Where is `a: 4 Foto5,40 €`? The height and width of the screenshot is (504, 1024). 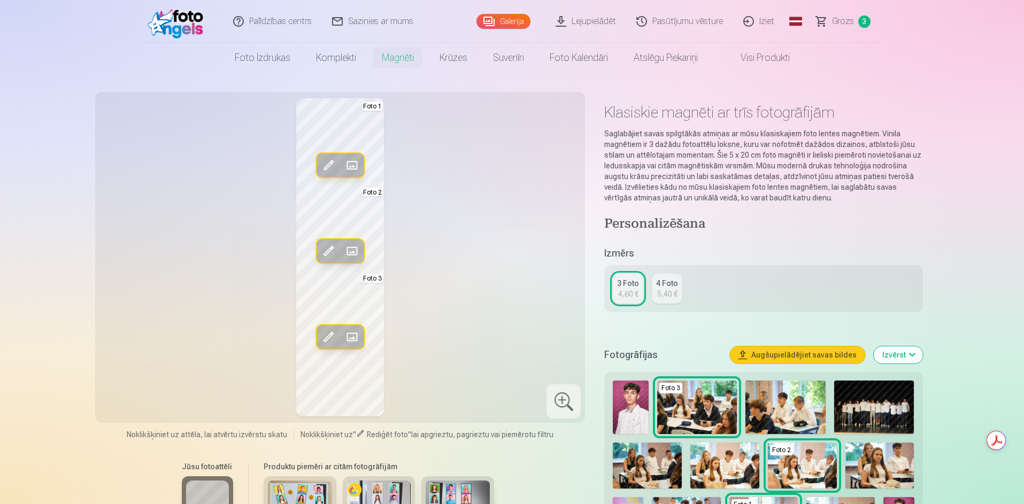 a: 4 Foto5,40 € is located at coordinates (667, 289).